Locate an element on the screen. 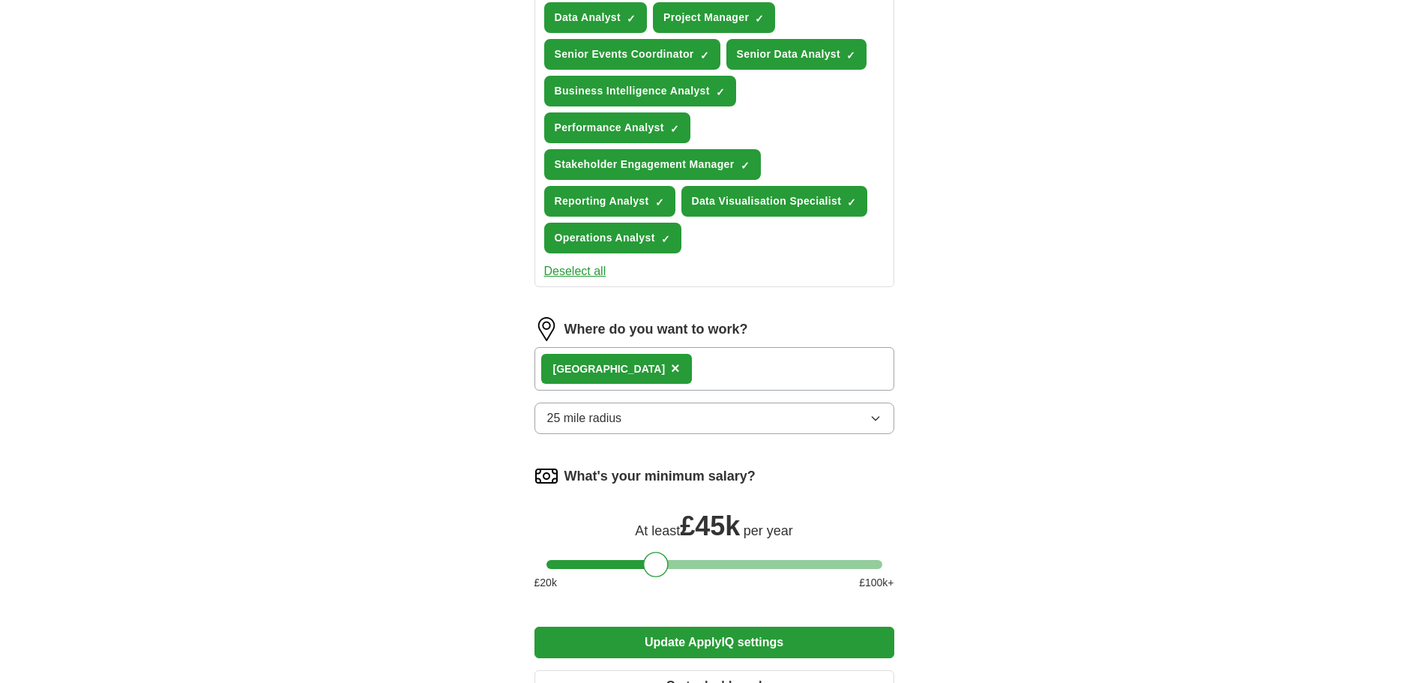 The height and width of the screenshot is (683, 1428). img: salary.png is located at coordinates (547, 476).